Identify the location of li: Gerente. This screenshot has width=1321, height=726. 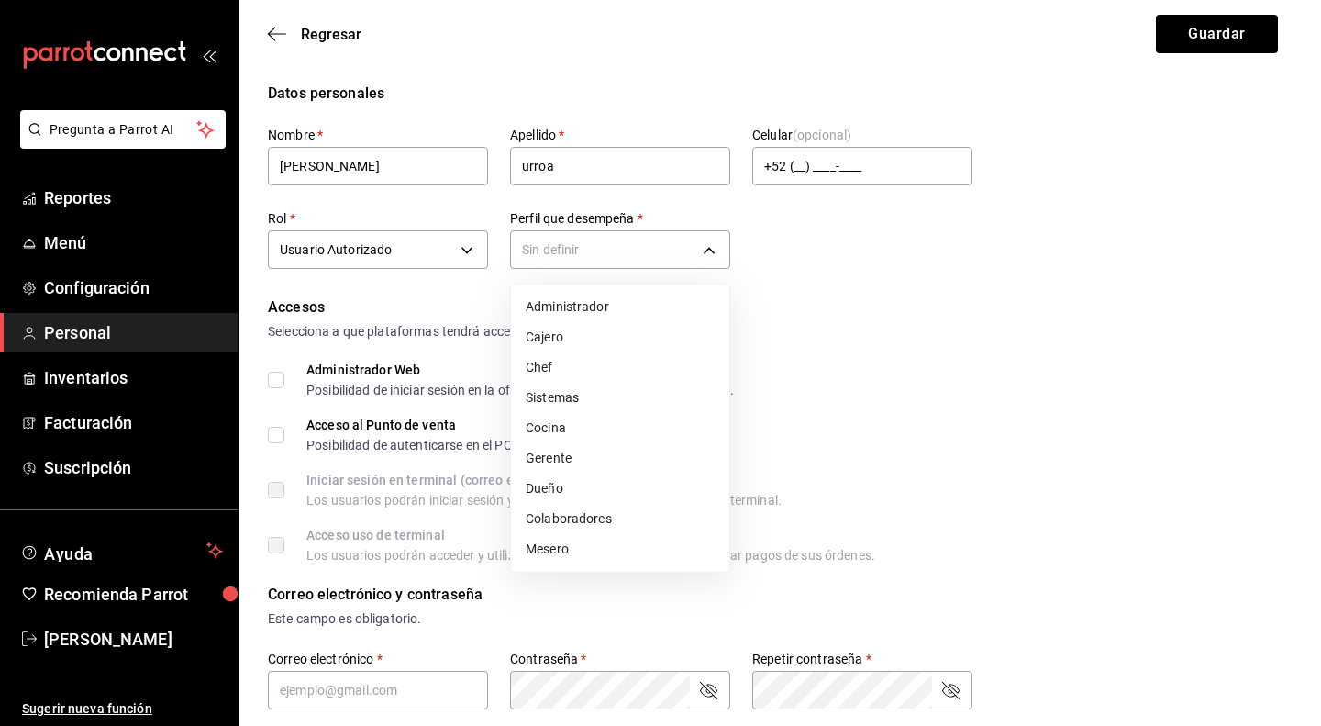
(620, 458).